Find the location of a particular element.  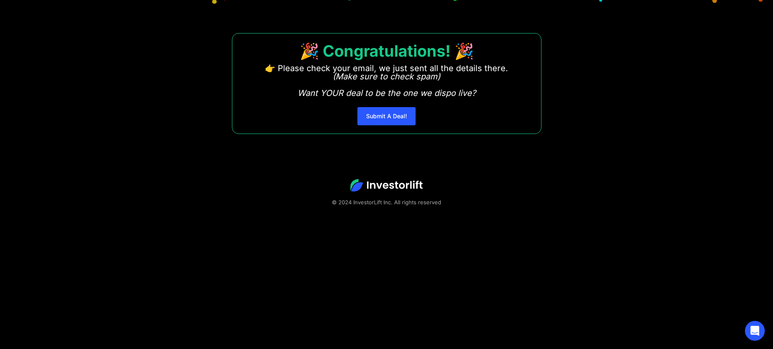

em: (Make sure to check spam) Want YOUR deal to be the one we dispo live? is located at coordinates (387, 85).